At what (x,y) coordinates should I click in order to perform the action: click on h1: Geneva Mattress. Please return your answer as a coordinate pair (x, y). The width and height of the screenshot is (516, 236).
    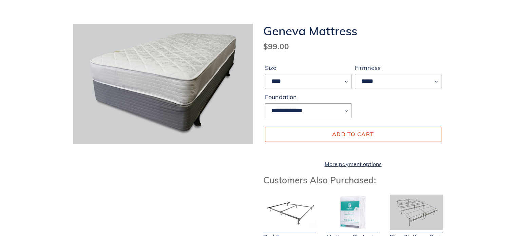
    Looking at the image, I should click on (353, 31).